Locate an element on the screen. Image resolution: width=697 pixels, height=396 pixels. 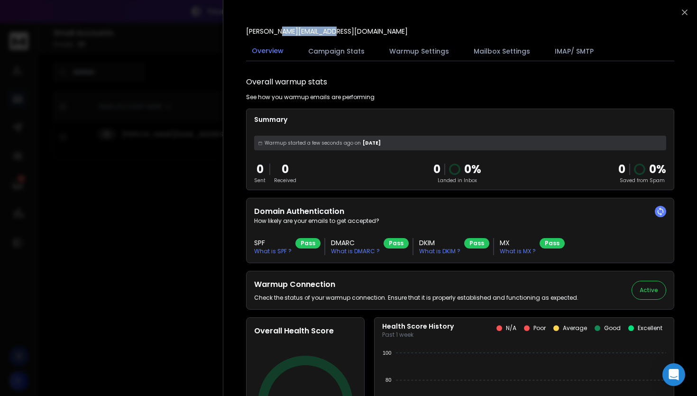
button: Mailbox Settings is located at coordinates (502, 51).